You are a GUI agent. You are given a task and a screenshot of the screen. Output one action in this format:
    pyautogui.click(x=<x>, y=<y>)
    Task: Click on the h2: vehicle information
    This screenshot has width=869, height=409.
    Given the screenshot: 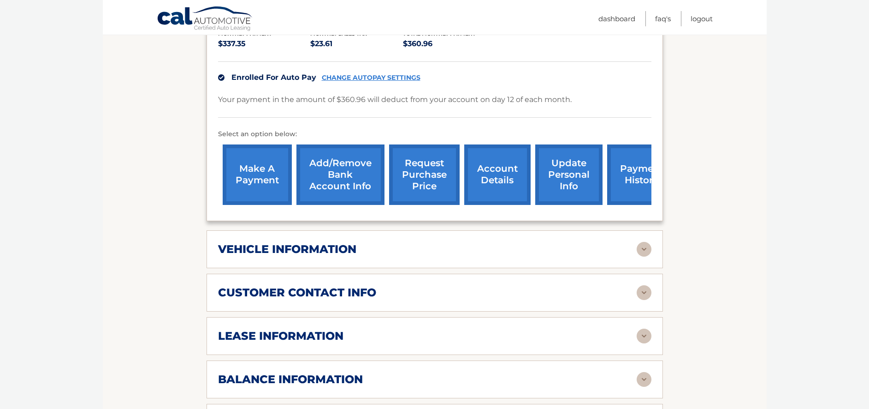 What is the action you would take?
    pyautogui.click(x=287, y=249)
    